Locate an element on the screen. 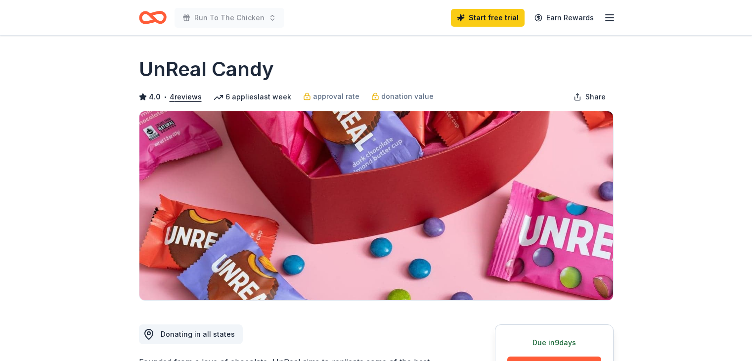  h1: UnReal Candy is located at coordinates (206, 69).